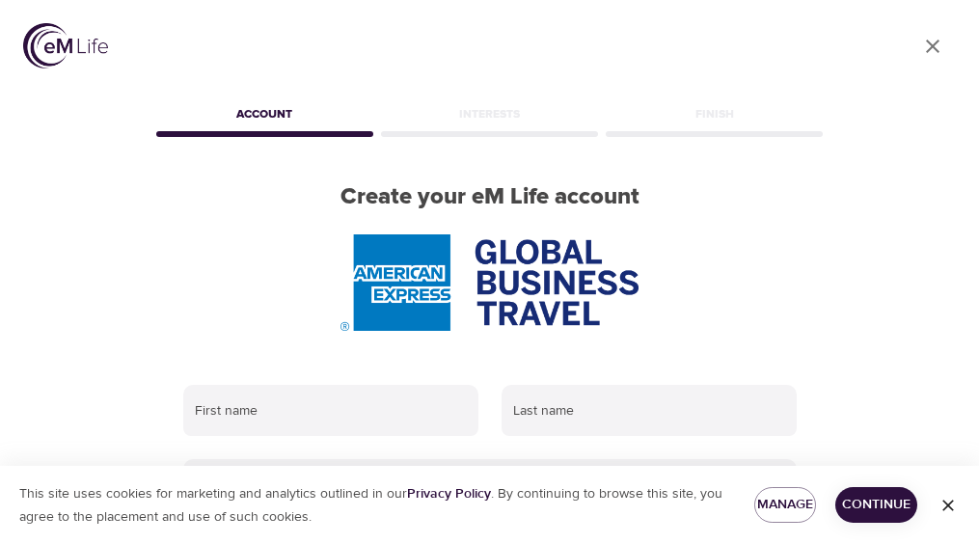  Describe the element at coordinates (876, 505) in the screenshot. I see `span: Continue` at that location.